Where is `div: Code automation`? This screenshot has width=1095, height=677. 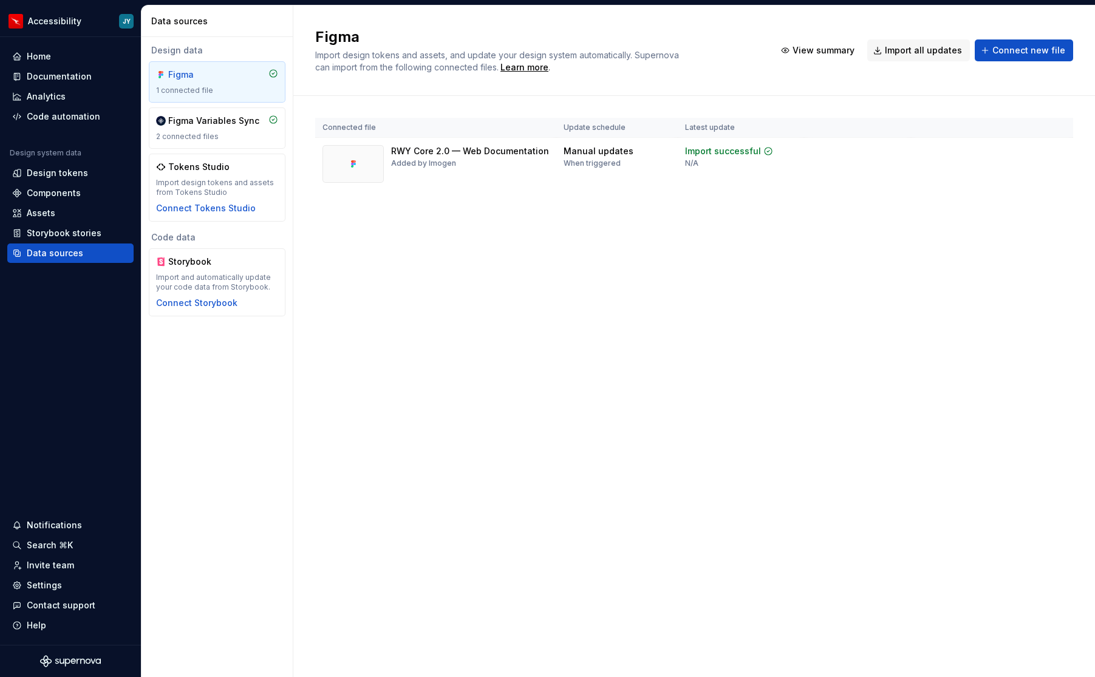
div: Code automation is located at coordinates (63, 117).